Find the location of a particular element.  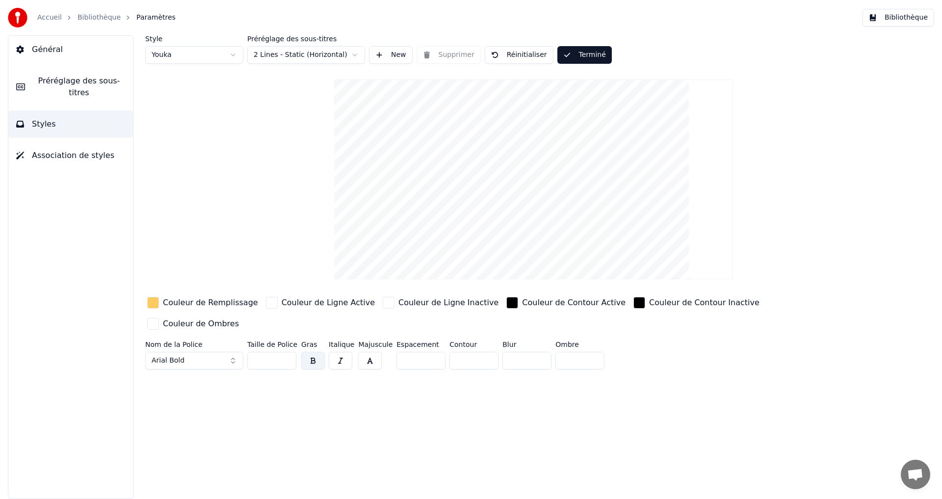

a: Accueil is located at coordinates (50, 18).